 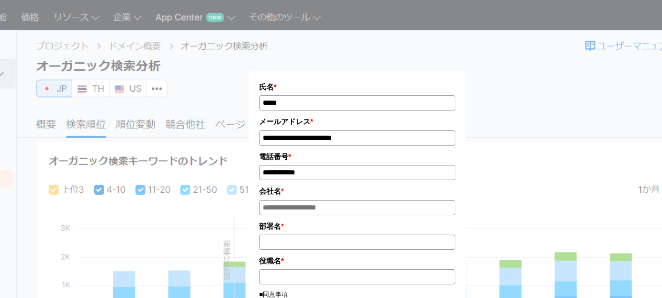 What do you see at coordinates (357, 87) in the screenshot?
I see `label: 氏名` at bounding box center [357, 87].